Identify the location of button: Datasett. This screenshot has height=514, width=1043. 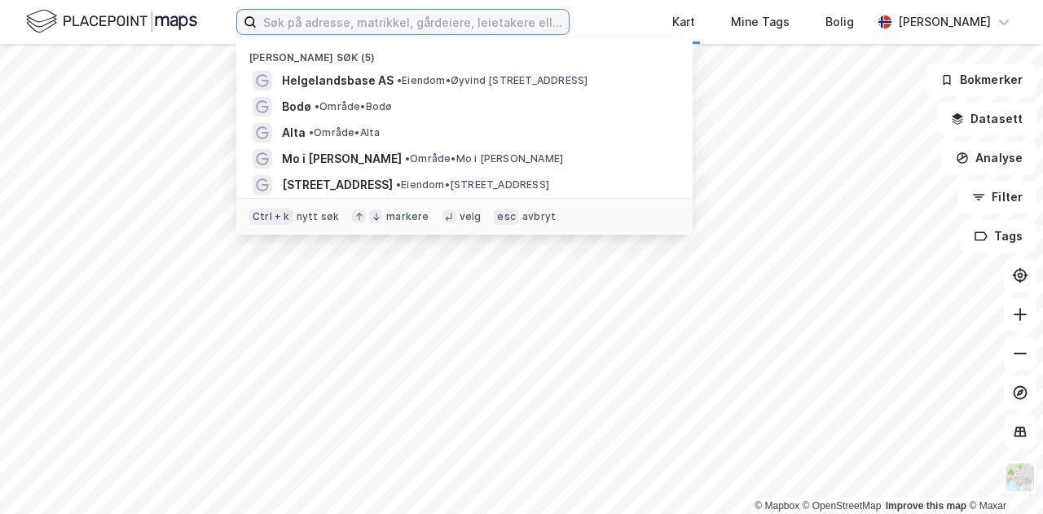
(986, 119).